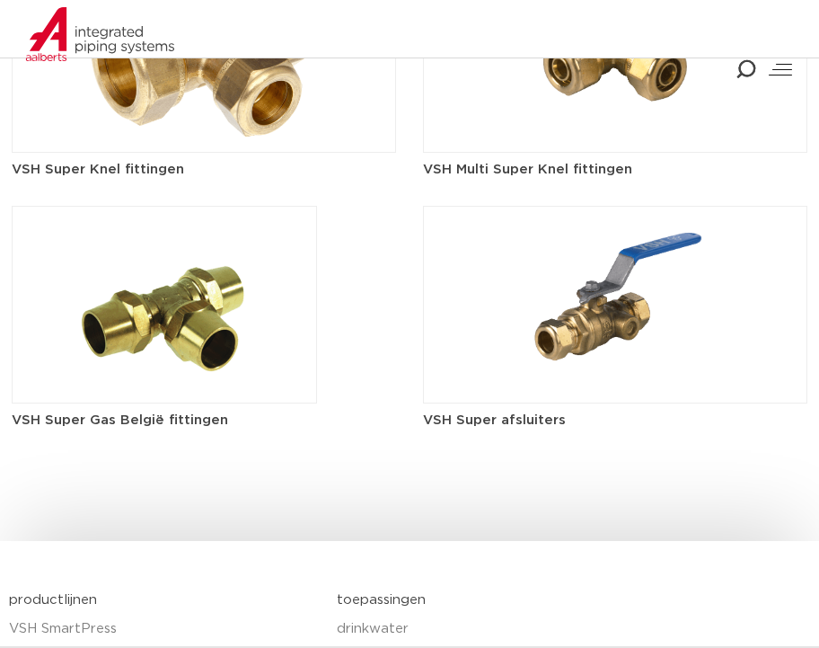  What do you see at coordinates (204, 112) in the screenshot?
I see `a: VSH Super Knel fittingen` at bounding box center [204, 112].